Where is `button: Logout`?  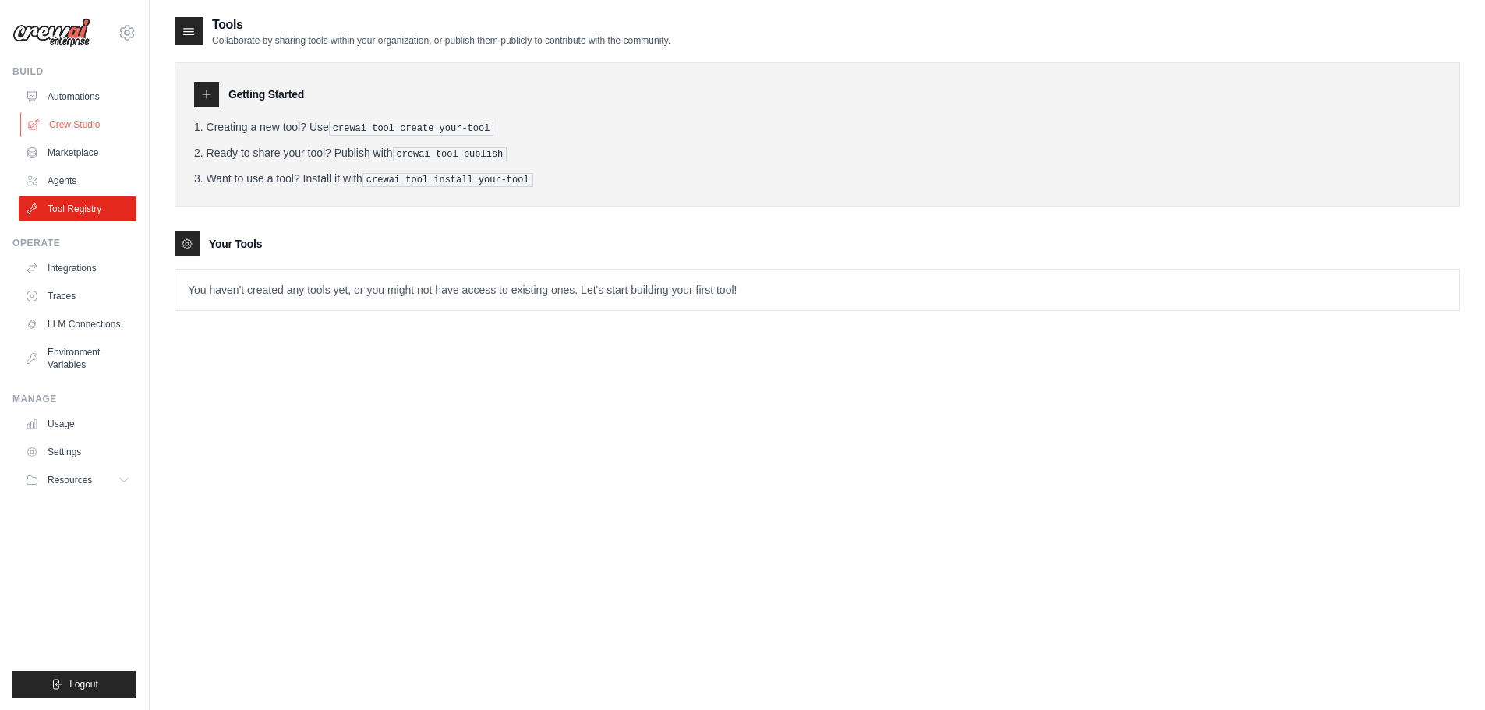 button: Logout is located at coordinates (74, 685).